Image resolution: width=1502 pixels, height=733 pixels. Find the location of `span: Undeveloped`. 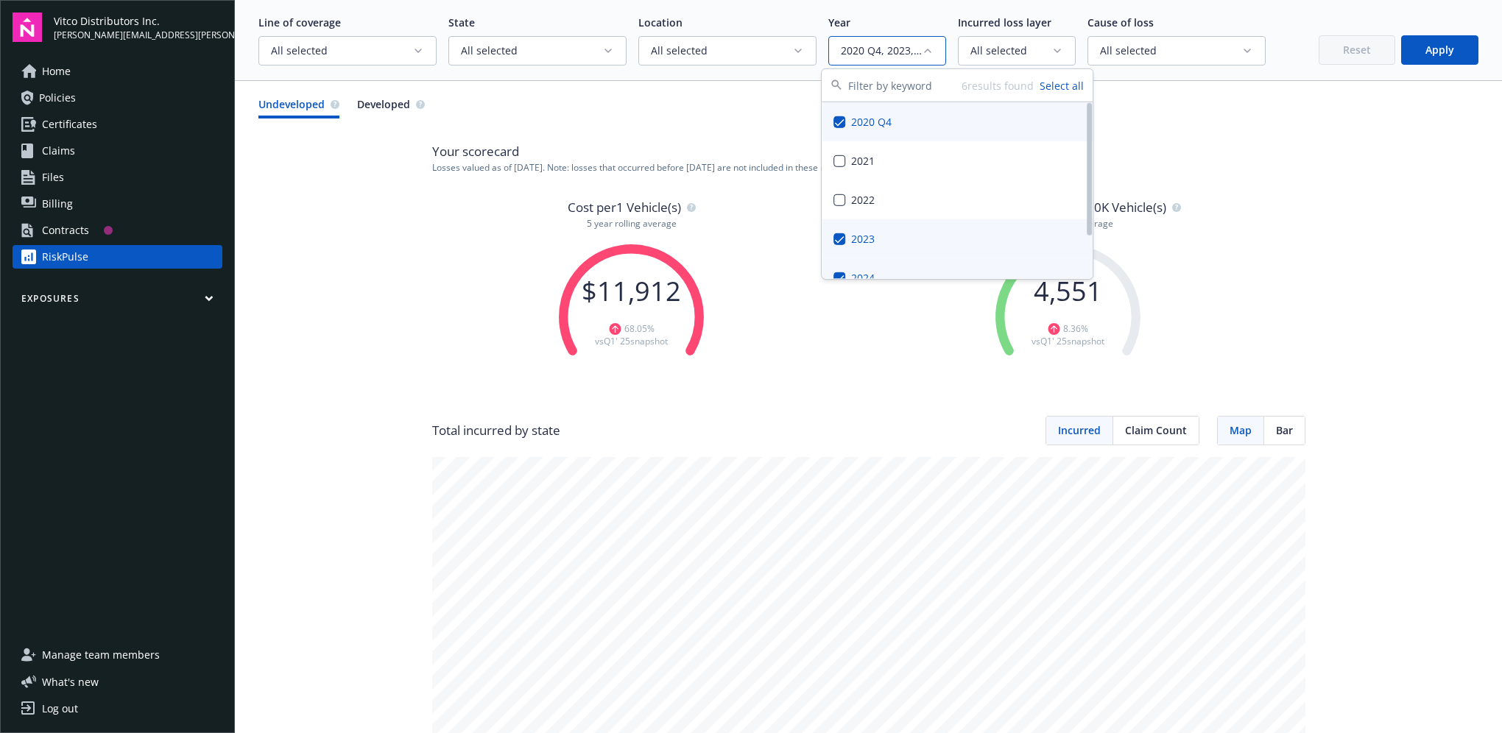

span: Undeveloped is located at coordinates (292, 104).